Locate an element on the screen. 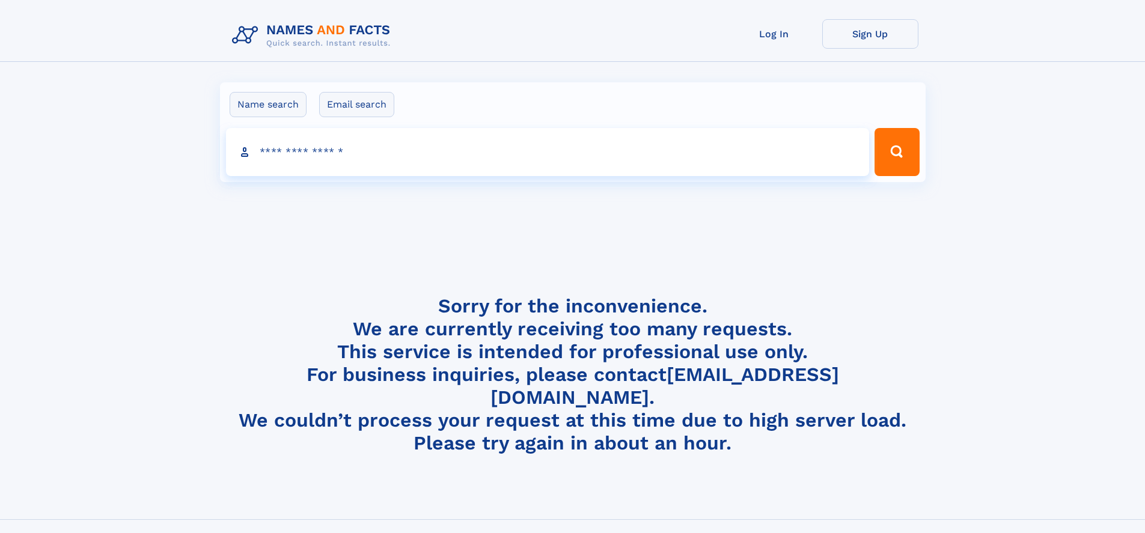 The height and width of the screenshot is (533, 1145). label: Email search is located at coordinates (356, 105).